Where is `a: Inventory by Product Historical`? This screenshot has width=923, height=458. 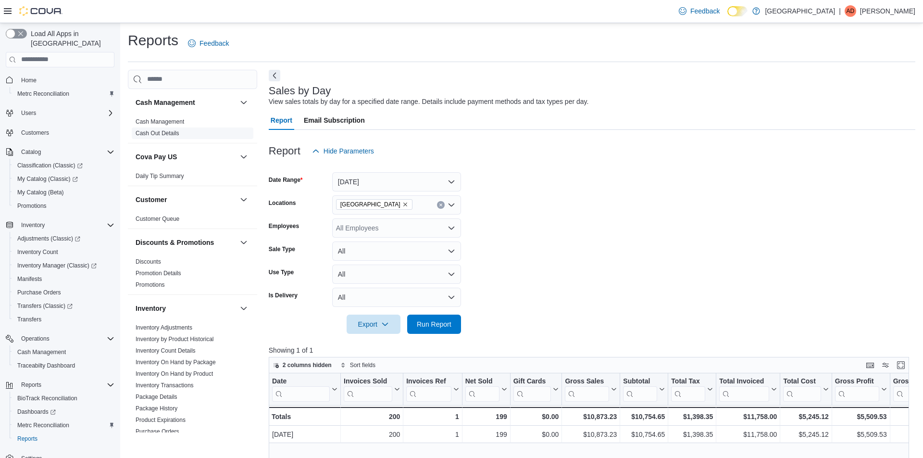 a: Inventory by Product Historical is located at coordinates (175, 339).